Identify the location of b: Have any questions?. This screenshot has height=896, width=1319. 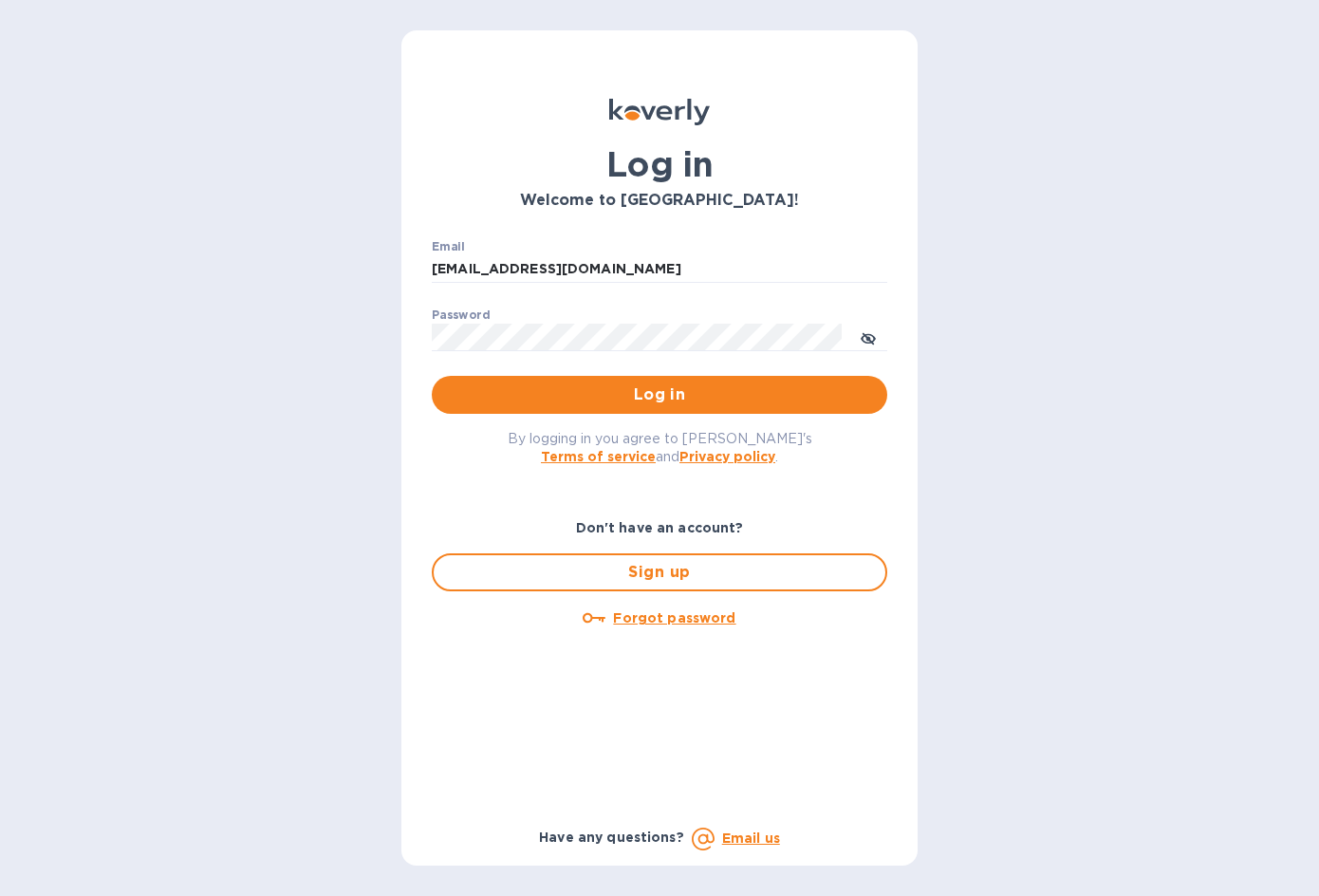
(611, 836).